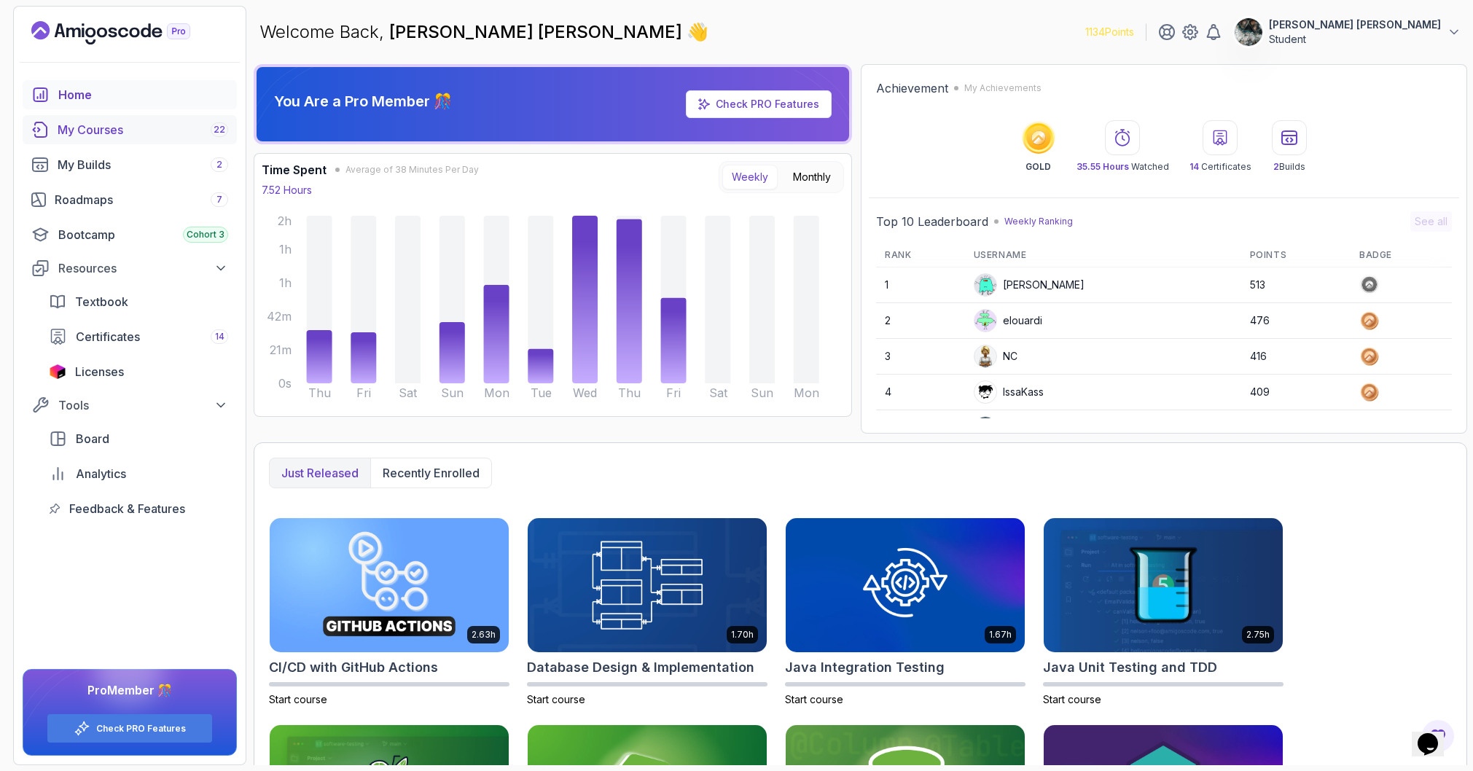 This screenshot has height=771, width=1473. I want to click on a: analytics, so click(139, 474).